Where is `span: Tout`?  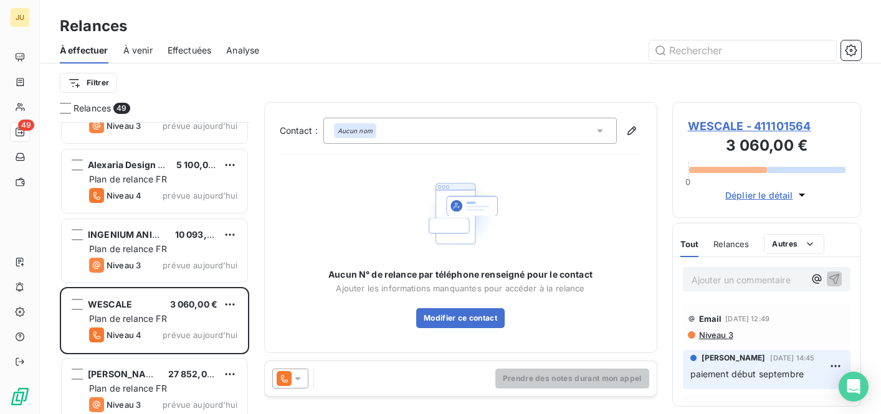
span: Tout is located at coordinates (689, 244).